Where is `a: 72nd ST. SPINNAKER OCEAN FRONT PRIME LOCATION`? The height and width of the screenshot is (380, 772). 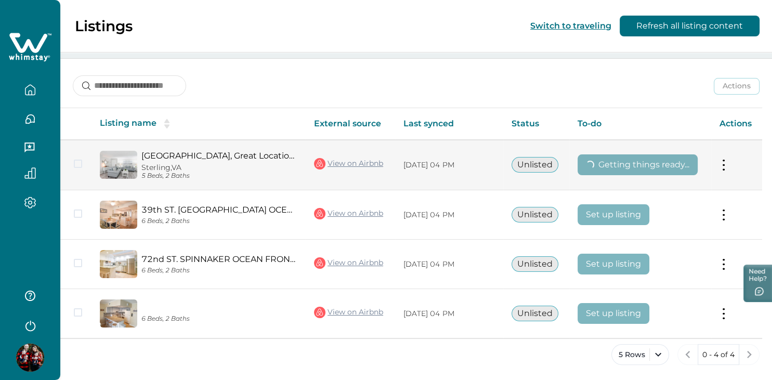
a: 72nd ST. SPINNAKER OCEAN FRONT PRIME LOCATION is located at coordinates (220, 259).